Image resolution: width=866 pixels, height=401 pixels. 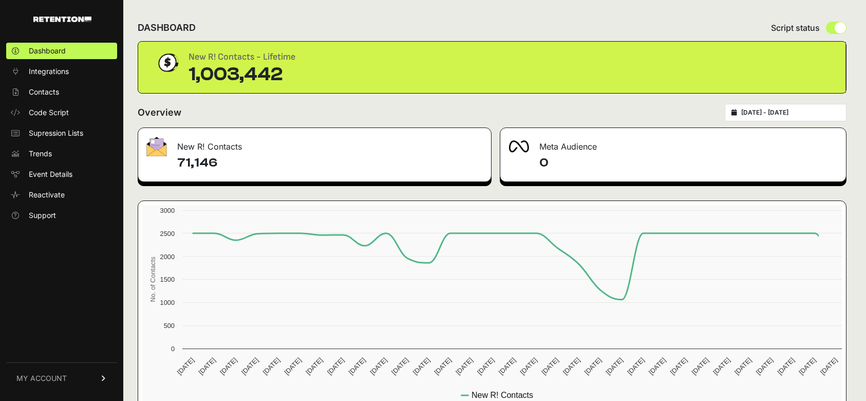 I want to click on text: 1500, so click(x=167, y=279).